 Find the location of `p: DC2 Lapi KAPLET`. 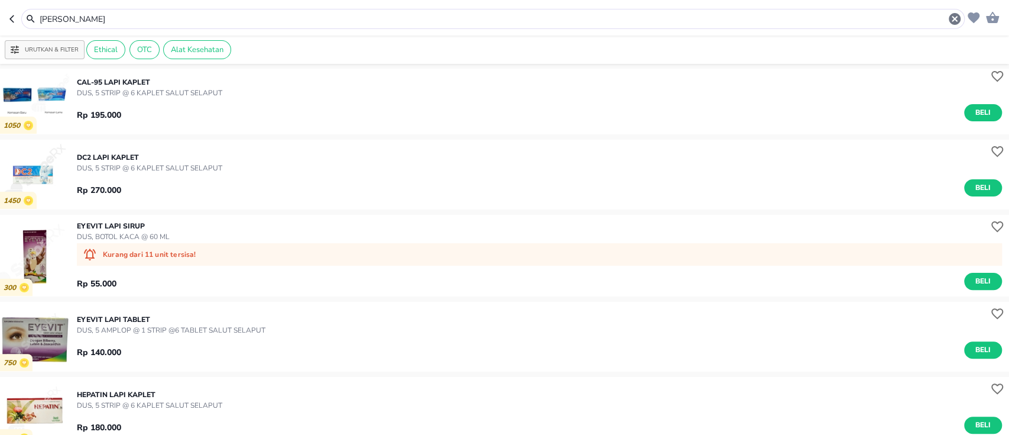

p: DC2 Lapi KAPLET is located at coordinates (150, 157).